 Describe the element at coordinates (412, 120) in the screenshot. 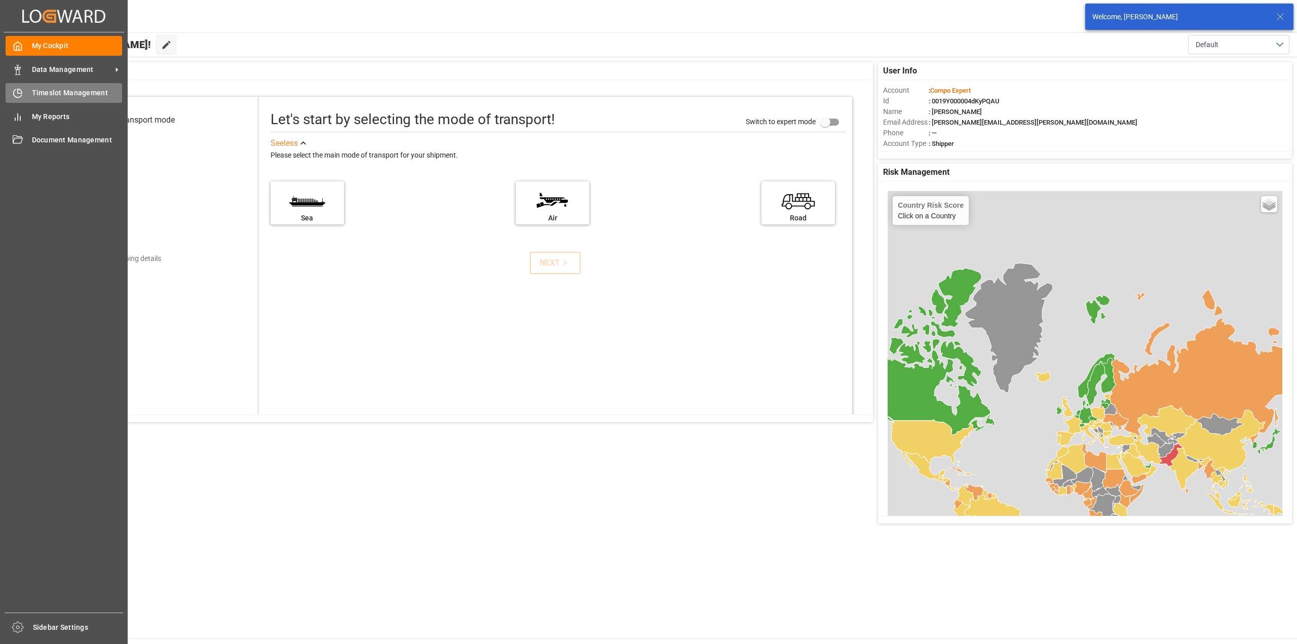

I see `div: Let's start by selecting the mode of transport!` at that location.